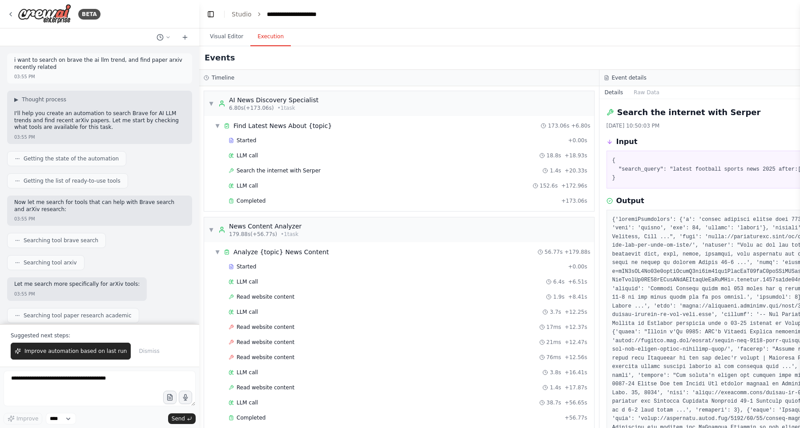 This screenshot has width=800, height=428. What do you see at coordinates (27, 419) in the screenshot?
I see `span: Improve` at bounding box center [27, 419].